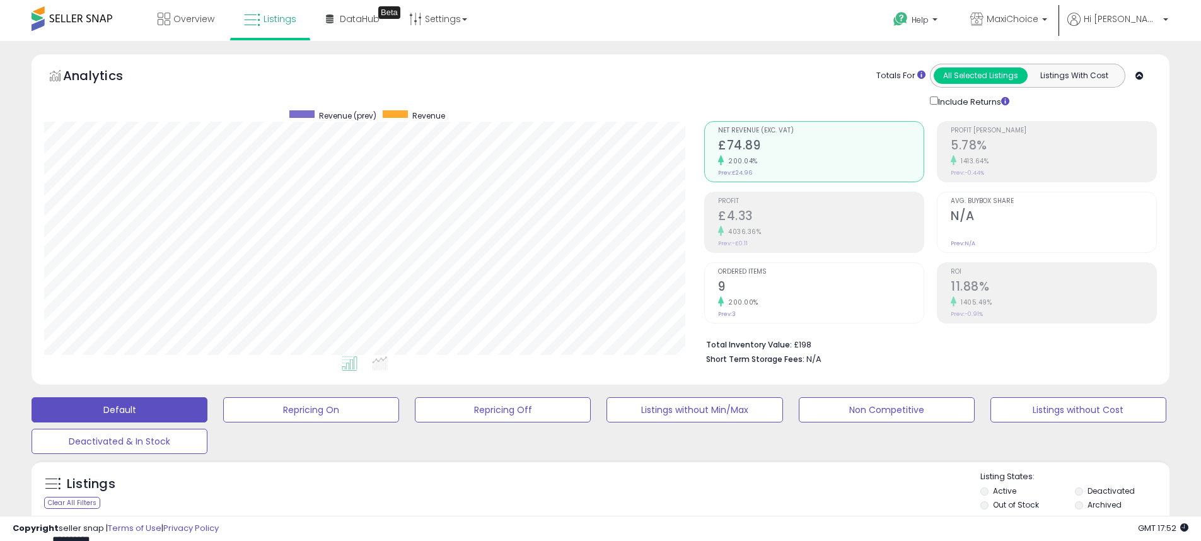 The height and width of the screenshot is (541, 1201). What do you see at coordinates (1164, 528) in the screenshot?
I see `span: 2025-10-11 17:52 GMT` at bounding box center [1164, 528].